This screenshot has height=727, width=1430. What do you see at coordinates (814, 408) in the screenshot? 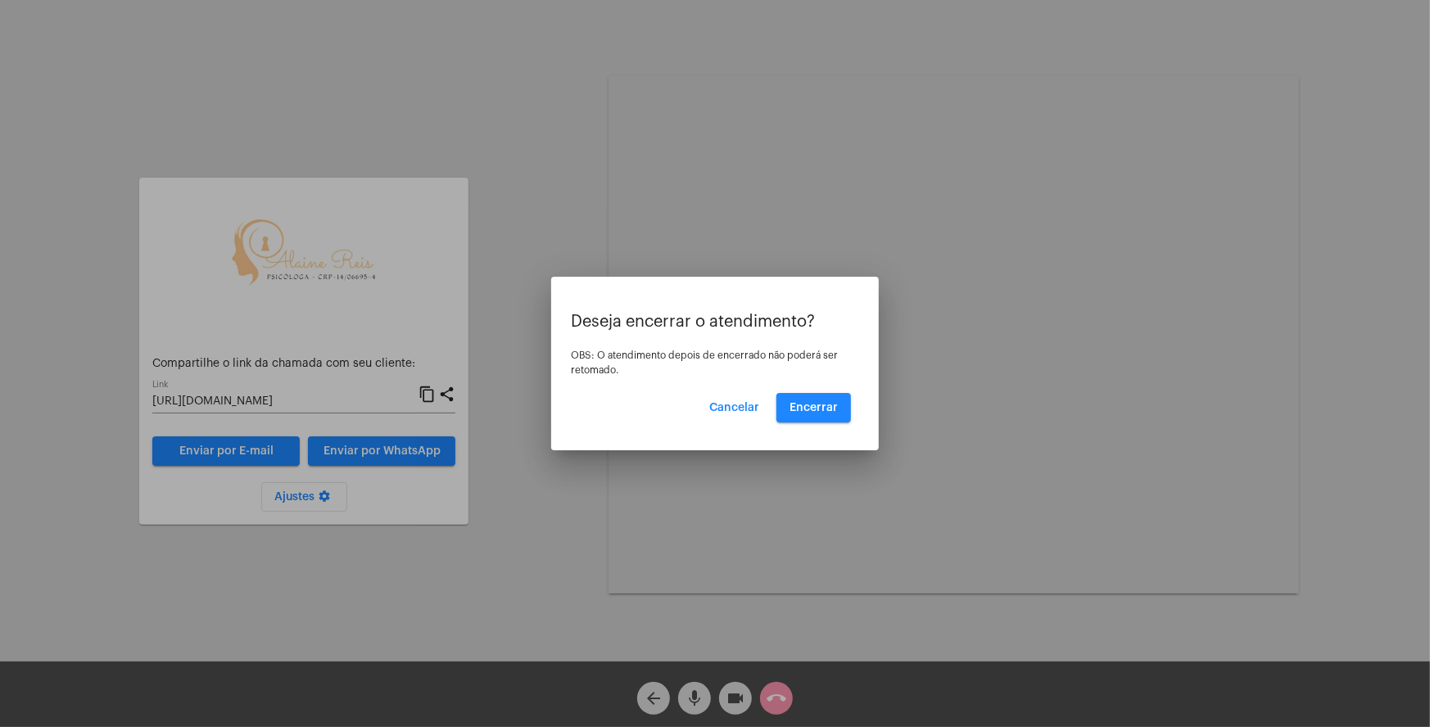
I see `span: Encerrar` at bounding box center [814, 408].